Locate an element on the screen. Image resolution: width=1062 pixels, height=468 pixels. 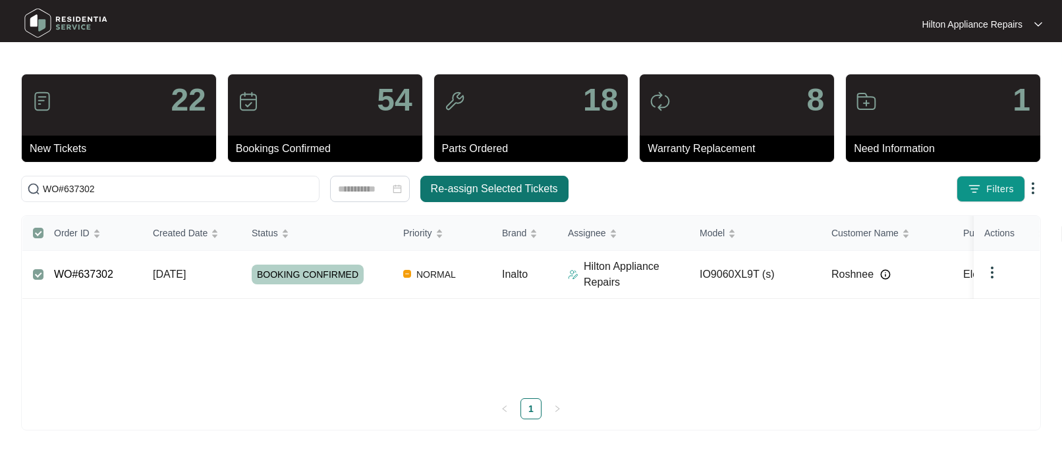
span: Customer Name is located at coordinates (865, 233).